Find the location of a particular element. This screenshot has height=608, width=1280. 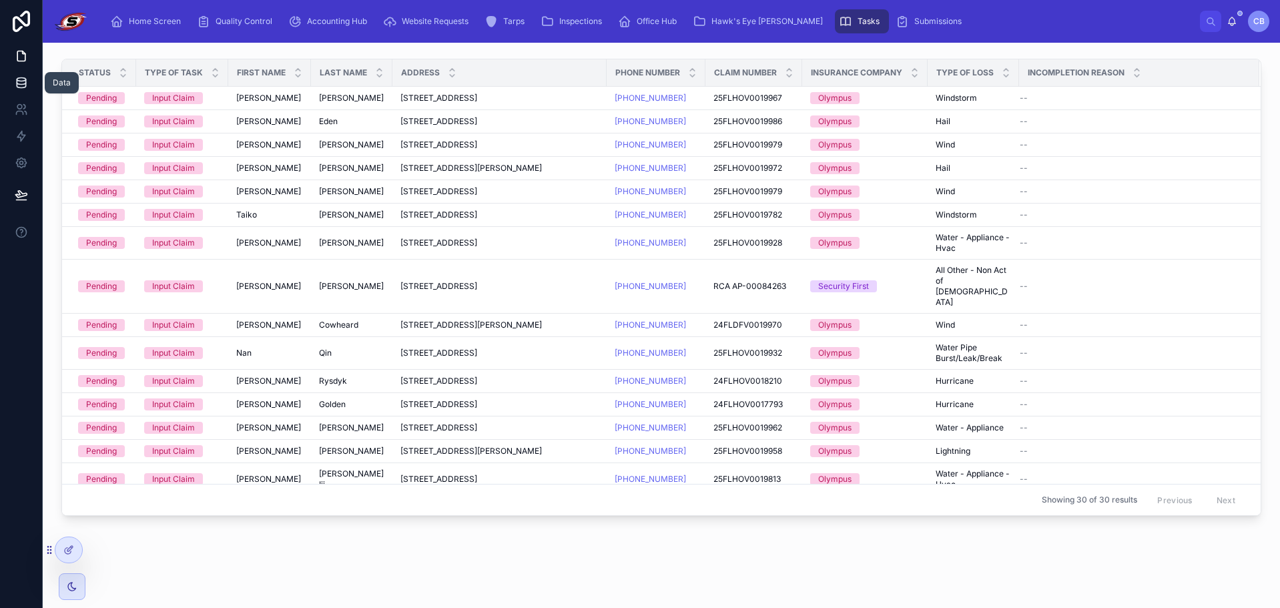

span: Tasks is located at coordinates (868, 21).